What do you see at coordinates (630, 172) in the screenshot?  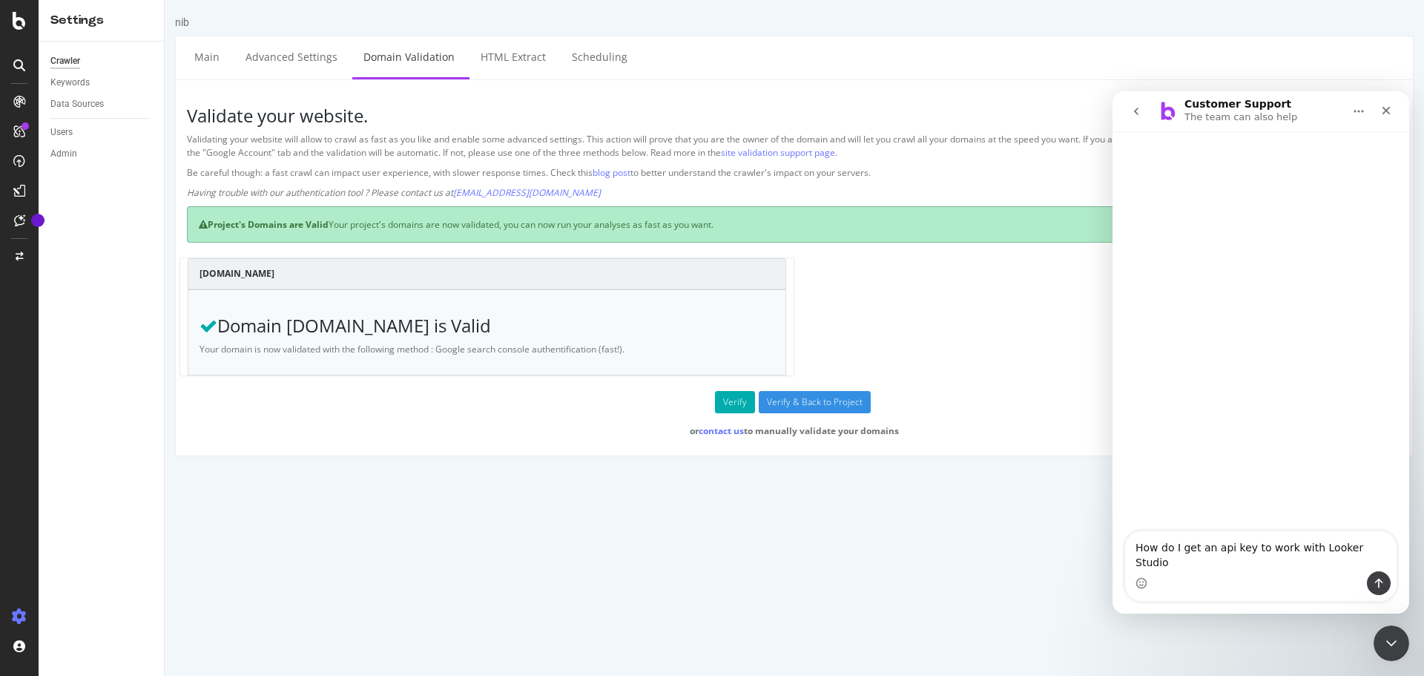 I see `p: Be careful though: a fast crawl can impact user experience, with slower response times. Check thi...` at bounding box center [630, 172].